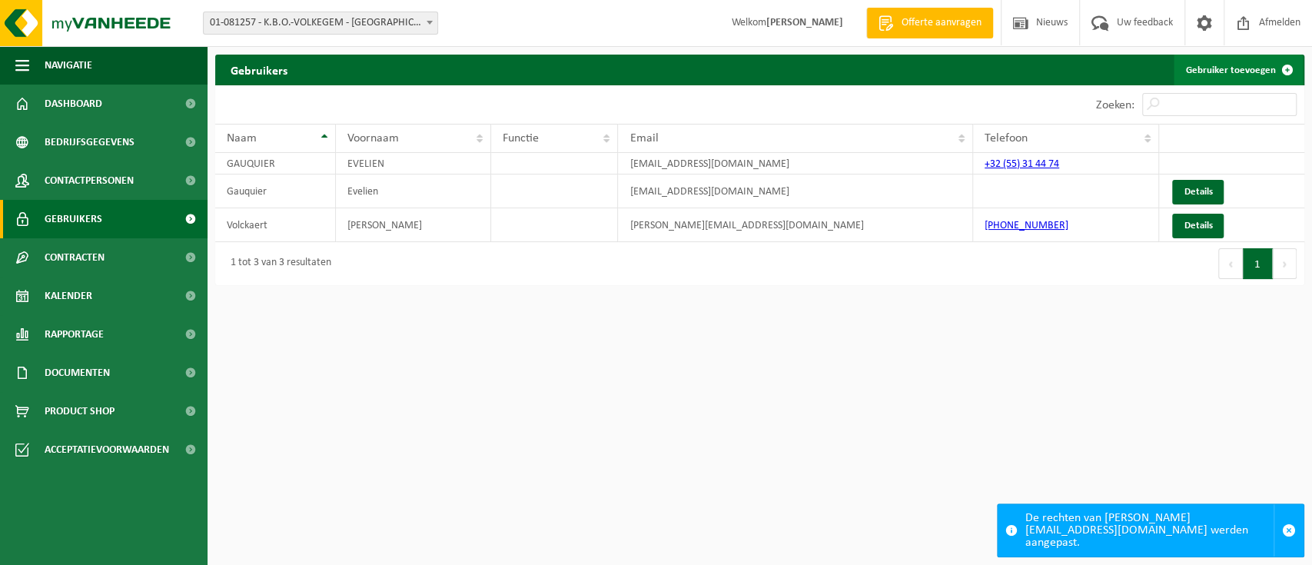 This screenshot has height=565, width=1312. I want to click on span: Email, so click(643, 138).